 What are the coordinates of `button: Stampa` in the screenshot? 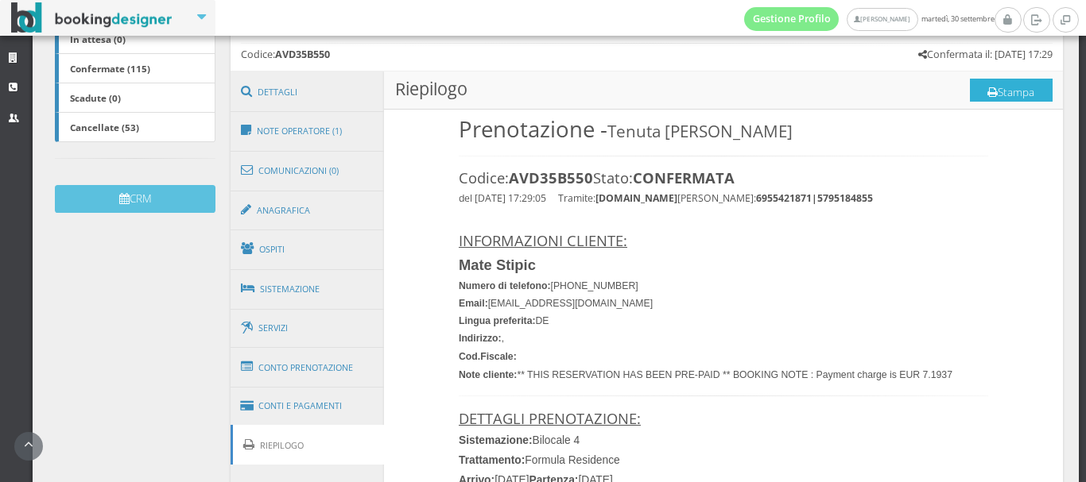 It's located at (1011, 91).